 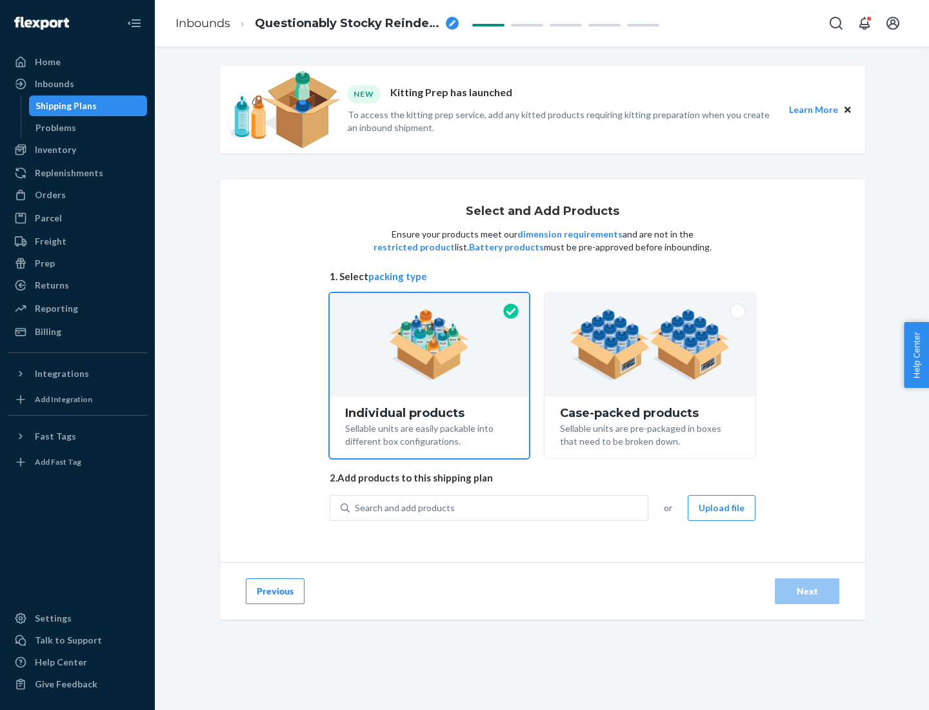 I want to click on div: Sellable units are easily packable into different box configurations., so click(x=429, y=434).